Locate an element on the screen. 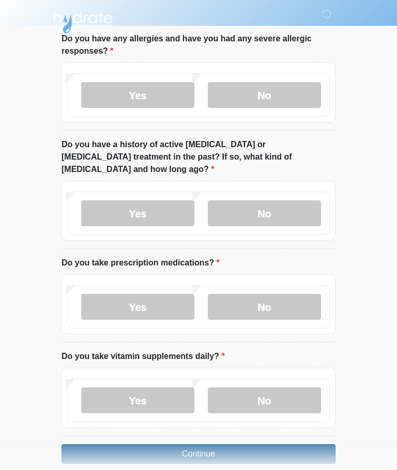  label: Do you take vitamin supplements daily? is located at coordinates (143, 357).